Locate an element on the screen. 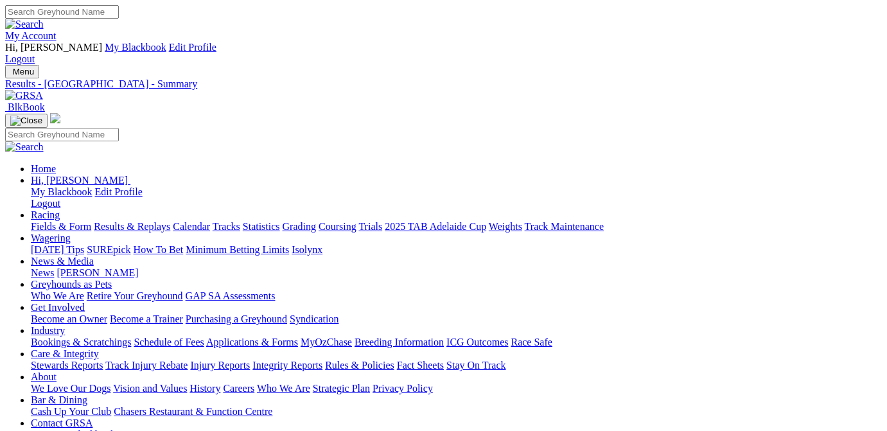 This screenshot has height=431, width=887. a: Tracks is located at coordinates (226, 226).